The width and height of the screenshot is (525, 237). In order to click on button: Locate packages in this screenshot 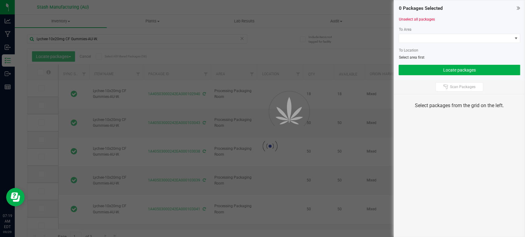, I will do `click(459, 70)`.